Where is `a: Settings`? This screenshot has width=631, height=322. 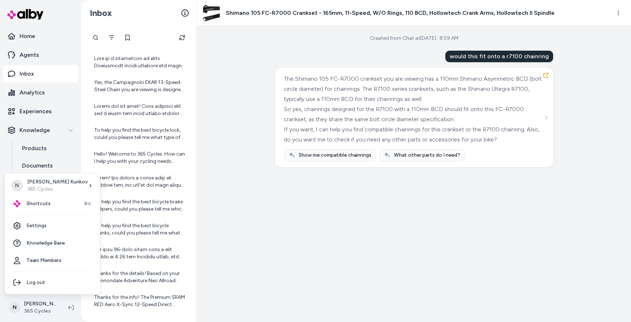 a: Settings is located at coordinates (52, 226).